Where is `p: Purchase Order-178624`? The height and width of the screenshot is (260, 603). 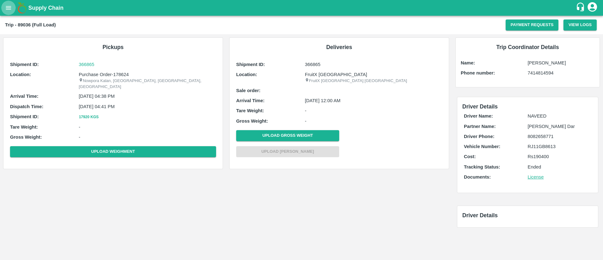
p: Purchase Order-178624 is located at coordinates (147, 74).